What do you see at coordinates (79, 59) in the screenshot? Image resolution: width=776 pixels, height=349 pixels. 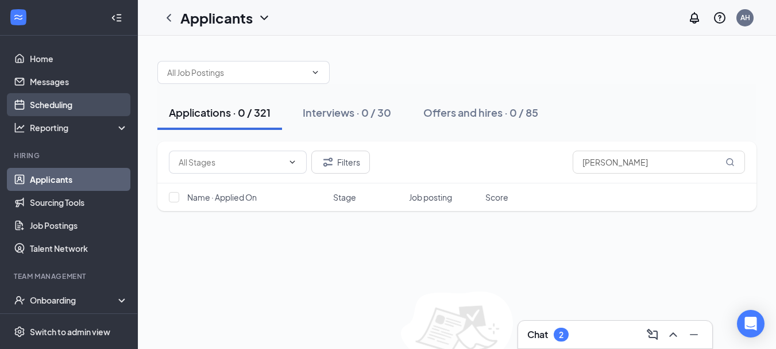 I see `a: Home` at bounding box center [79, 59].